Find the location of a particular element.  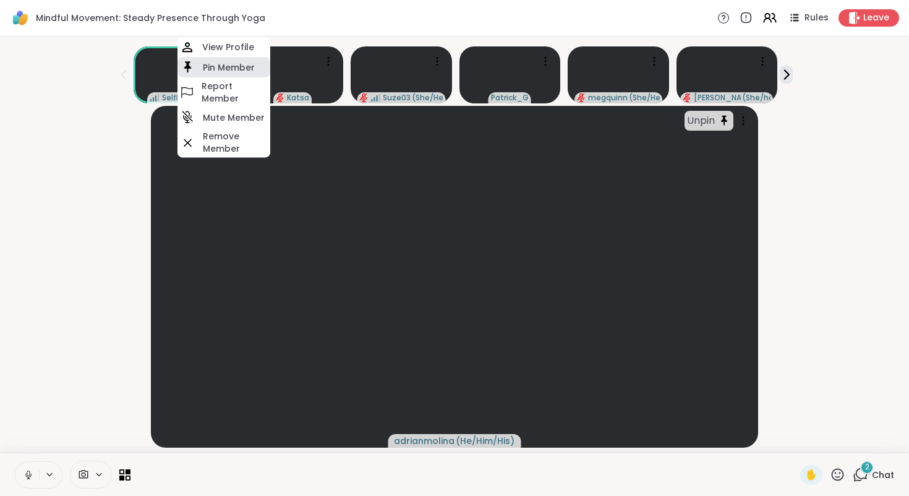

h4: Pin Member is located at coordinates (229, 67).